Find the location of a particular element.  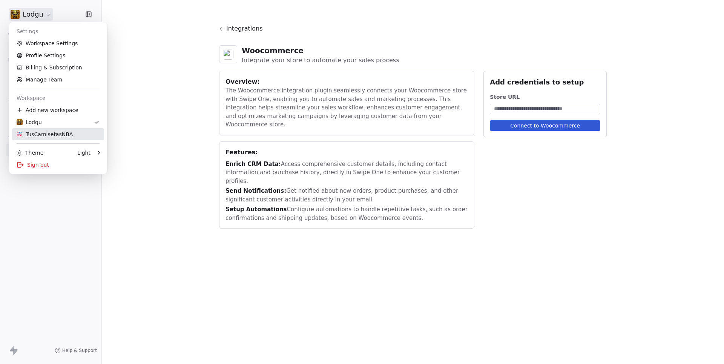

div: Sign out is located at coordinates (58, 165).